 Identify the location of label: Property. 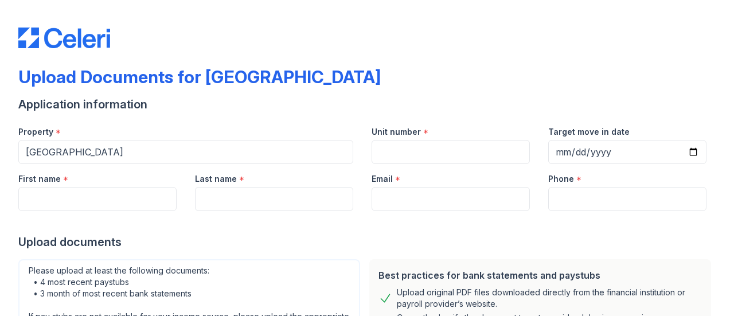
(36, 132).